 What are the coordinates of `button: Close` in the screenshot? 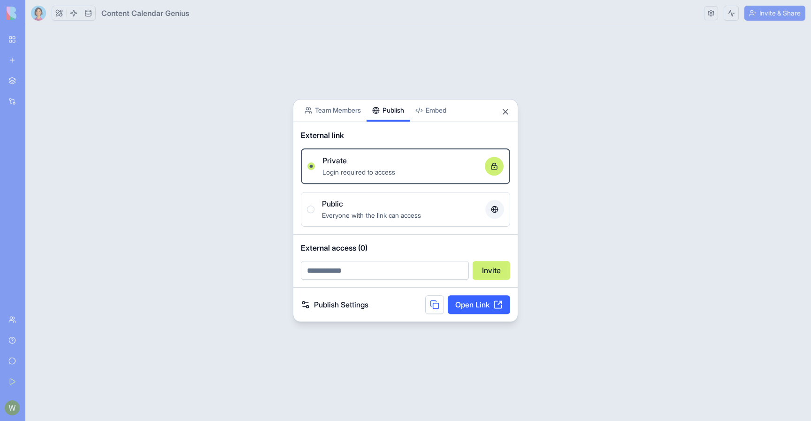 It's located at (505, 112).